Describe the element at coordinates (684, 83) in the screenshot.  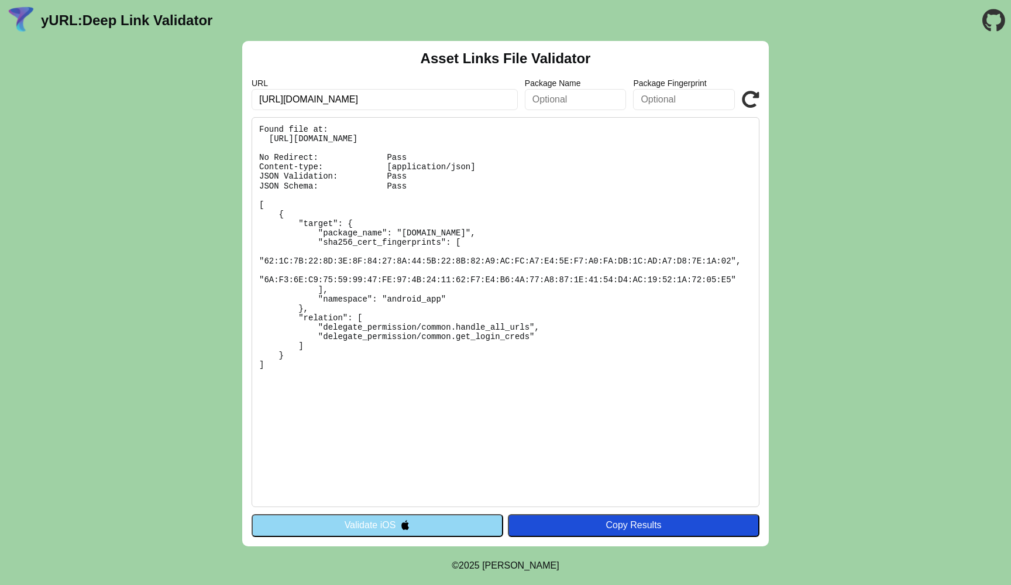
I see `label: Package Fingerprint` at that location.